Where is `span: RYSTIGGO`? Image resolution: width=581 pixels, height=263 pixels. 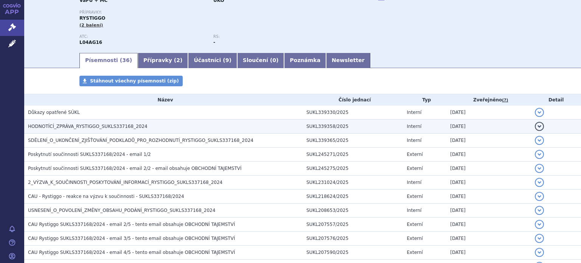 span: RYSTIGGO is located at coordinates (92, 18).